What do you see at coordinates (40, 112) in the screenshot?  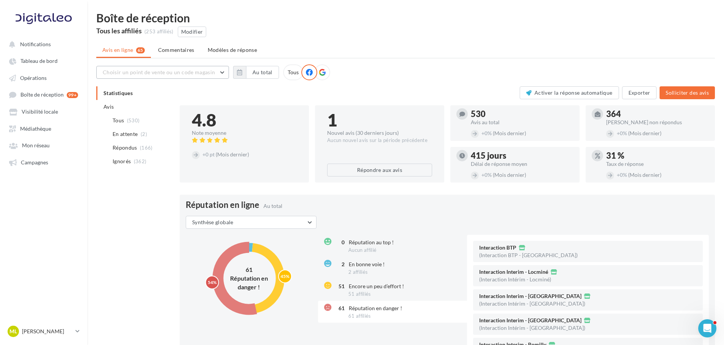 I see `span: Visibilité locale` at bounding box center [40, 112].